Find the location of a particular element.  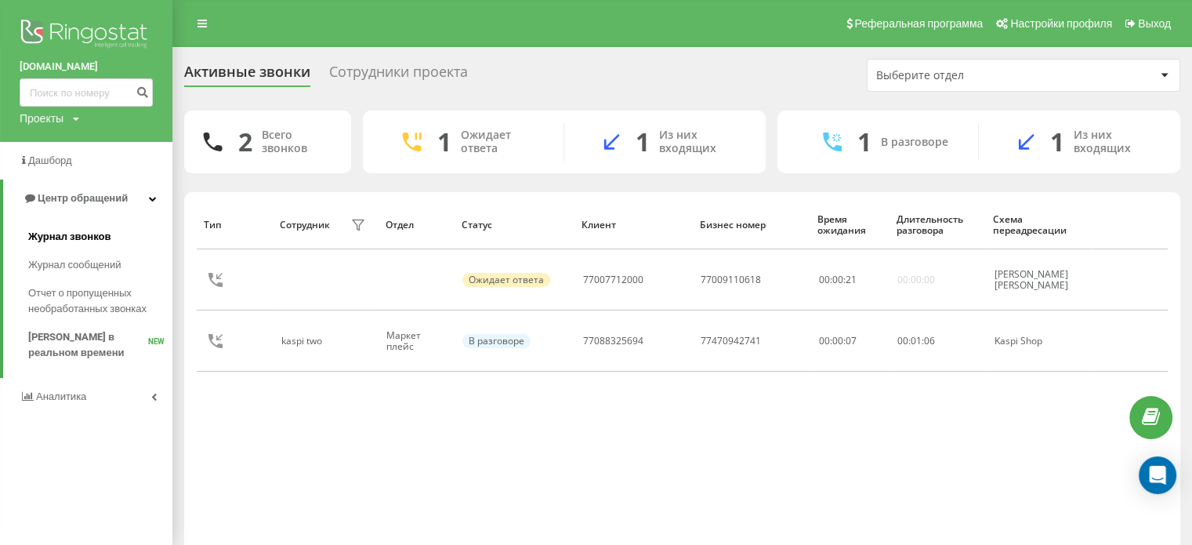

div: Kaspi Shop is located at coordinates (1039, 341).